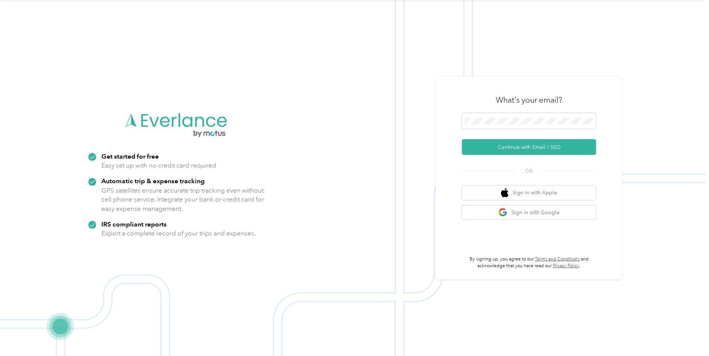  Describe the element at coordinates (159, 165) in the screenshot. I see `p: Easy set up with no credit card required` at that location.